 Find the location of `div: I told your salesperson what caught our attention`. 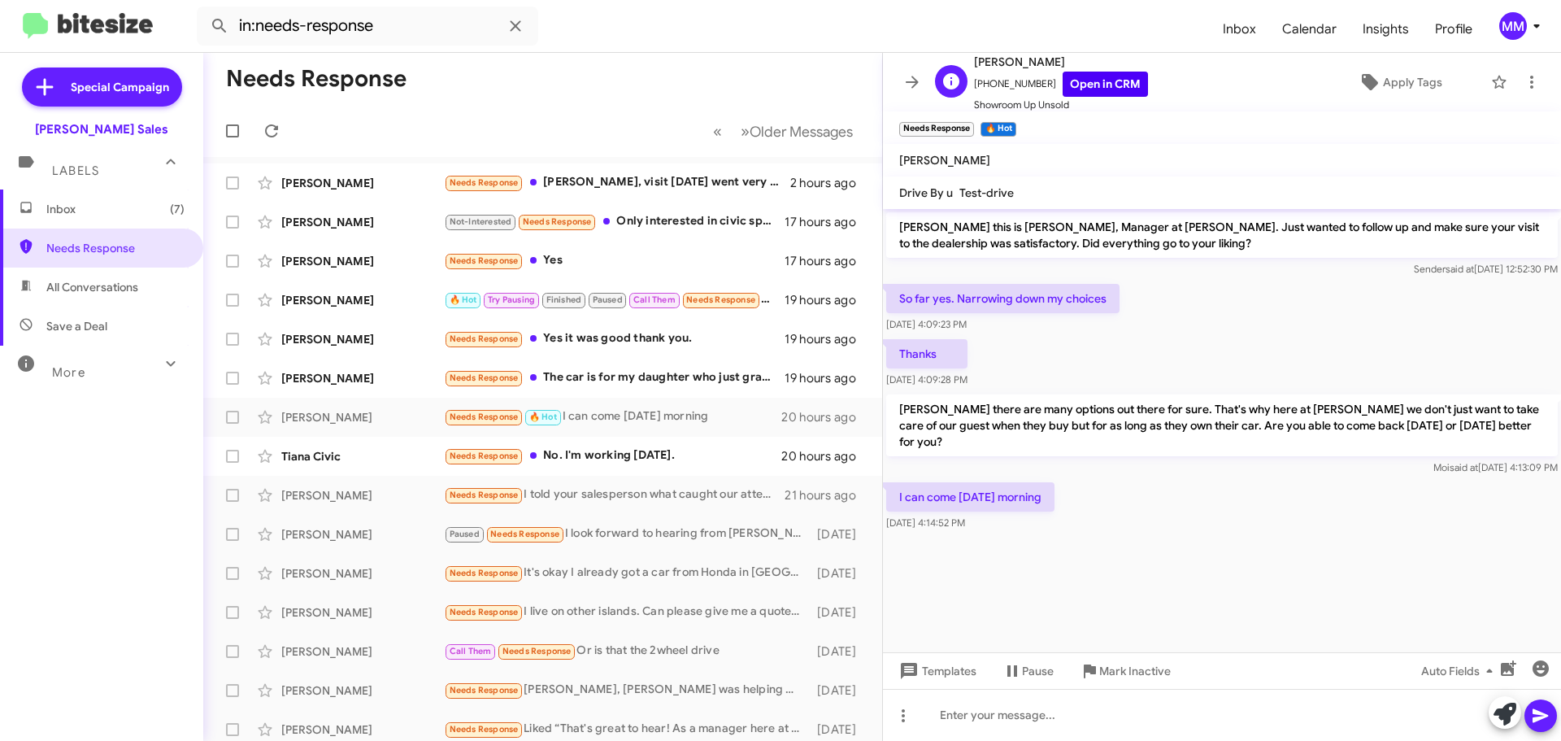

div: I told your salesperson what caught our attention is located at coordinates (614, 494).